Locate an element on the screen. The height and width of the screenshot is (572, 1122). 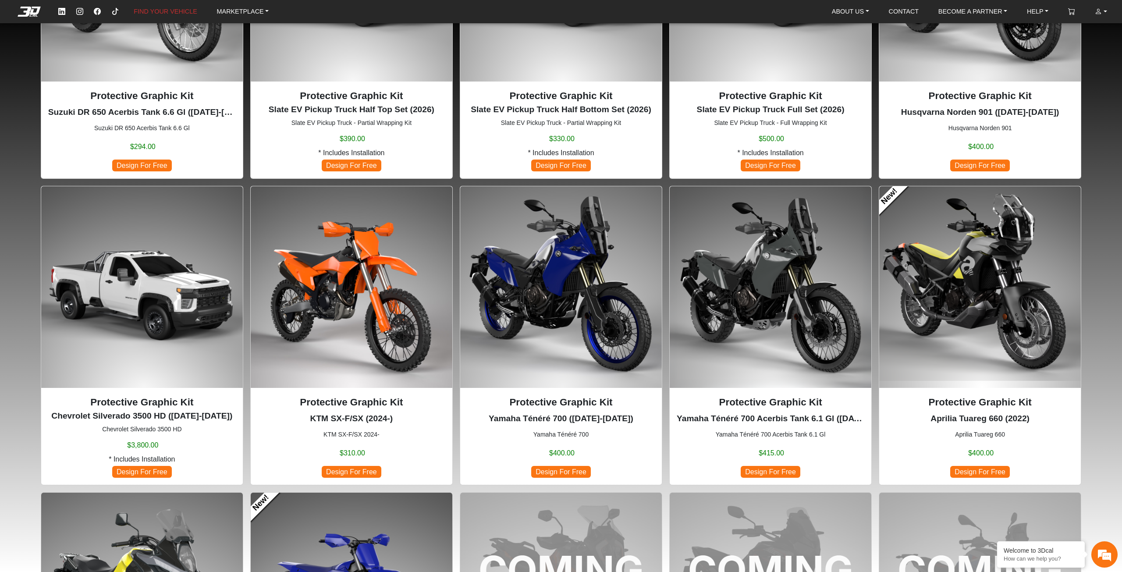
span: $310.00 is located at coordinates (352, 453).